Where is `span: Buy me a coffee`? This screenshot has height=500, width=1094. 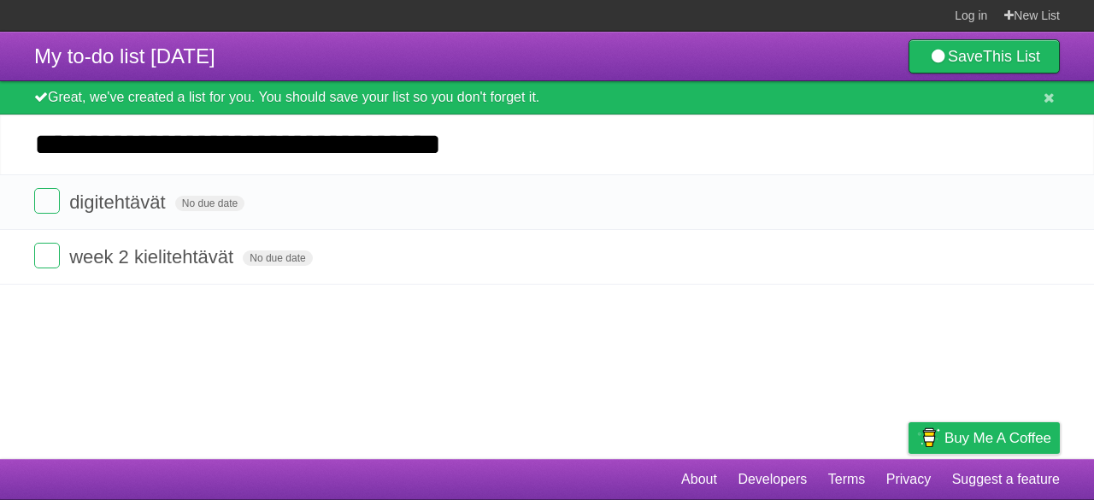
span: Buy me a coffee is located at coordinates (997, 437).